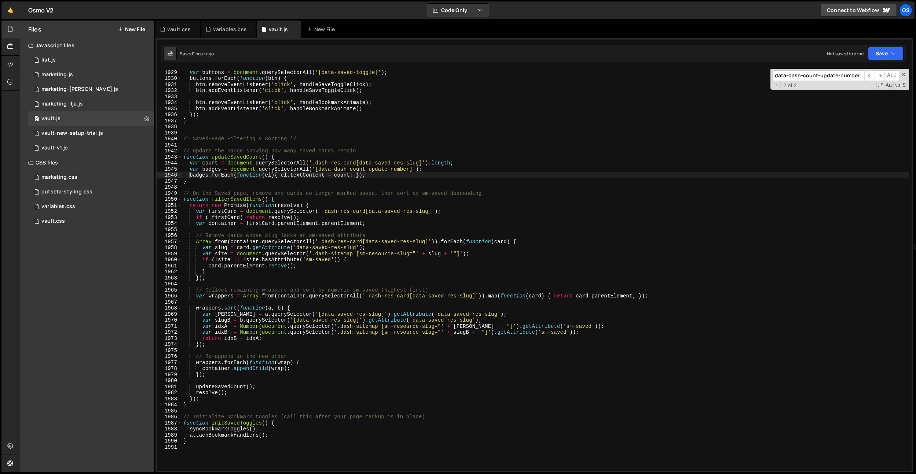 The image size is (916, 474). What do you see at coordinates (72, 133) in the screenshot?
I see `div: vault-new-setup-trial.js` at bounding box center [72, 133].